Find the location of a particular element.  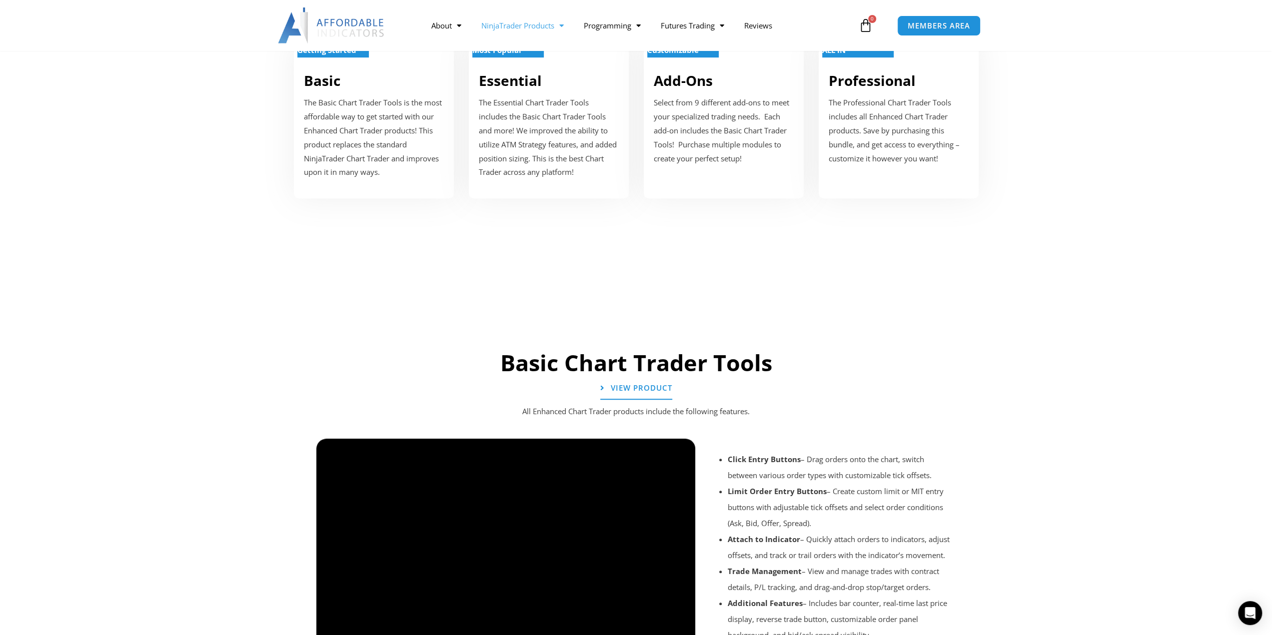

span: 0 is located at coordinates (872, 19).